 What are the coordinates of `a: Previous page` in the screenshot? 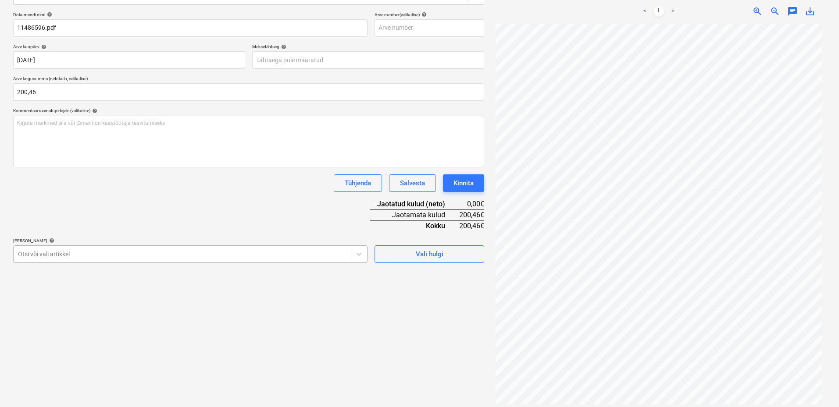 It's located at (645, 11).